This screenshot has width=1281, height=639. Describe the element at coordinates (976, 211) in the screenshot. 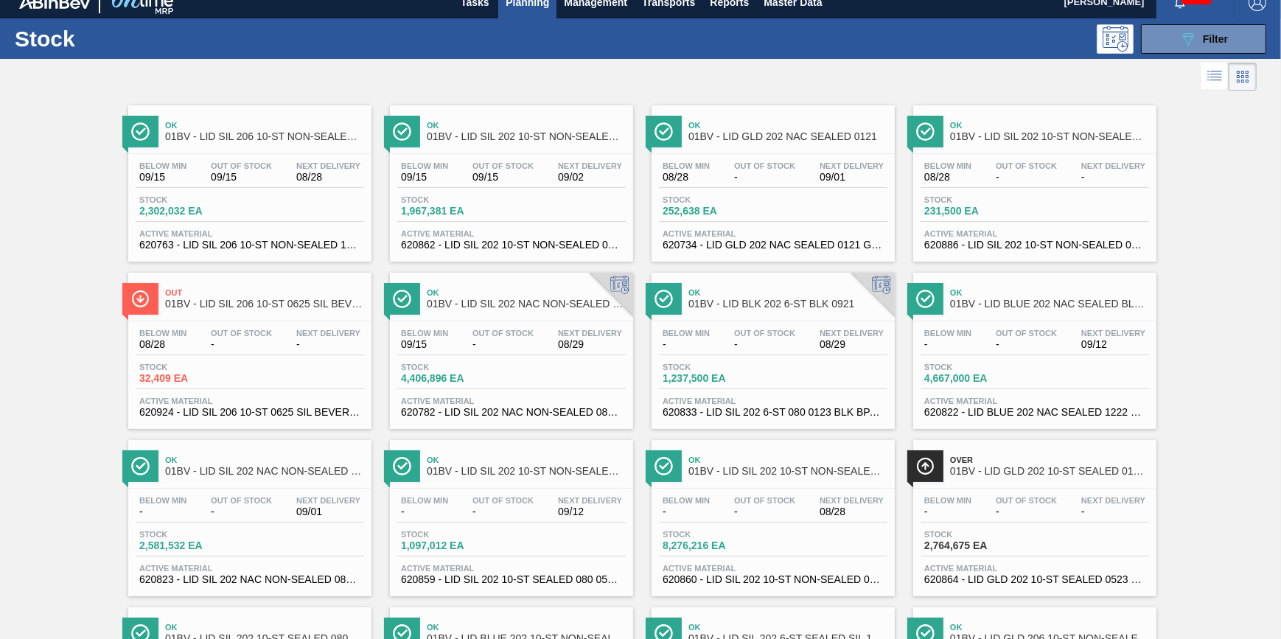

I see `span: 231,500 EA` at that location.